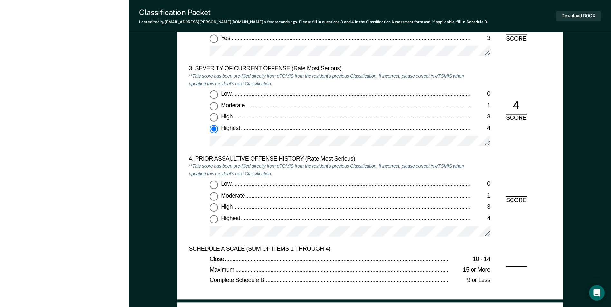  I want to click on span: Complete Schedule B, so click(237, 280).